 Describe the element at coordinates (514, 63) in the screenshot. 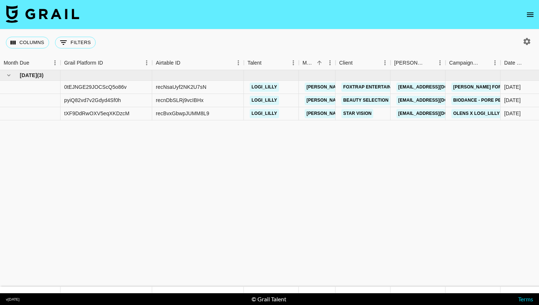

I see `div: Date Created` at that location.